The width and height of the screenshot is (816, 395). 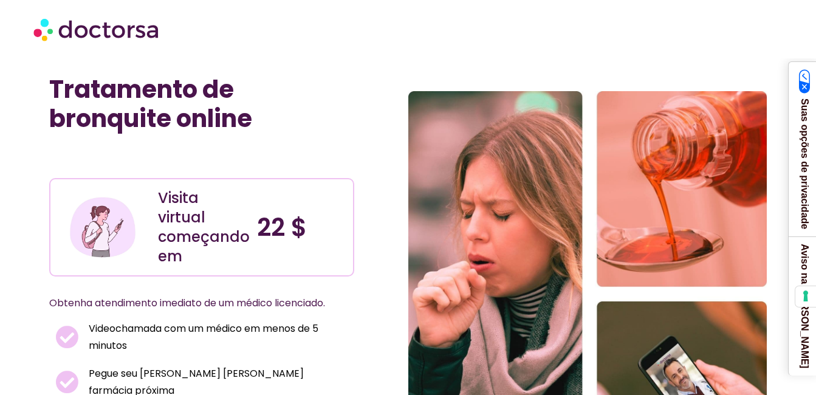 I want to click on h4: 22 $, so click(x=300, y=227).